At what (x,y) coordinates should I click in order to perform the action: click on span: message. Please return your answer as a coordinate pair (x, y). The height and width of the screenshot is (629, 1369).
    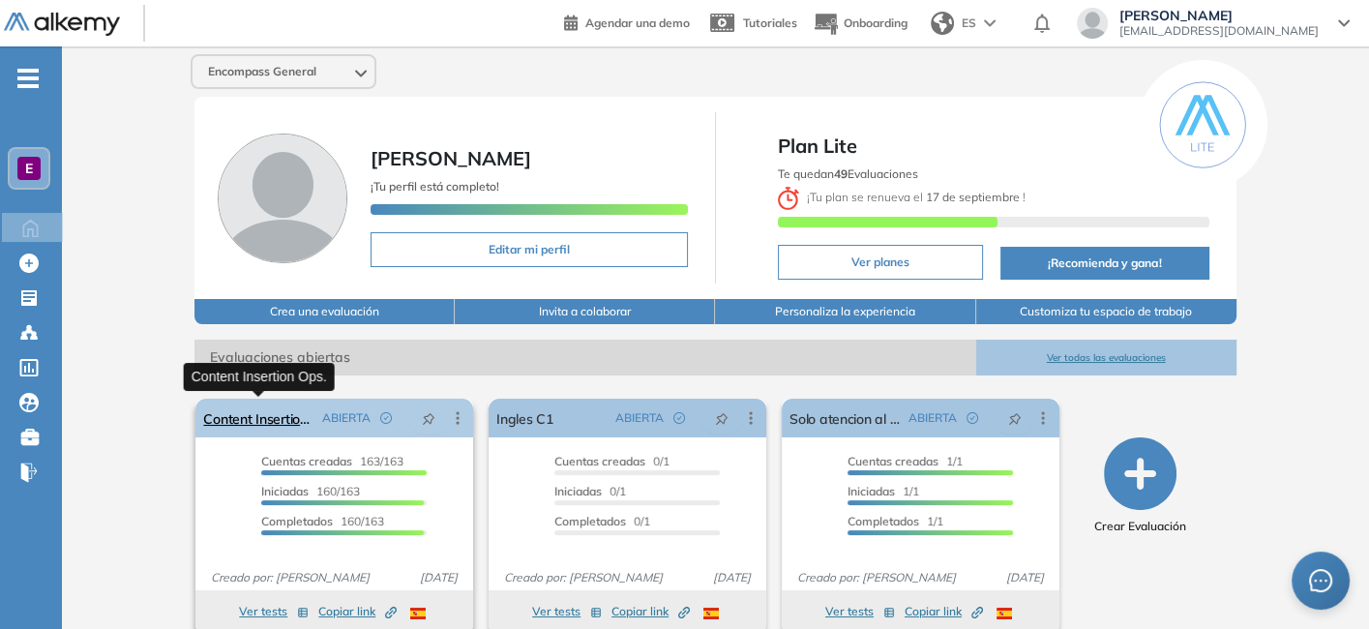
    Looking at the image, I should click on (1321, 581).